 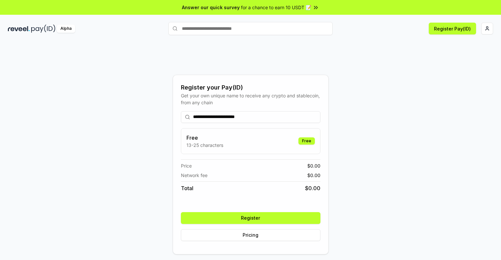 I want to click on button: Pricing, so click(x=250, y=235).